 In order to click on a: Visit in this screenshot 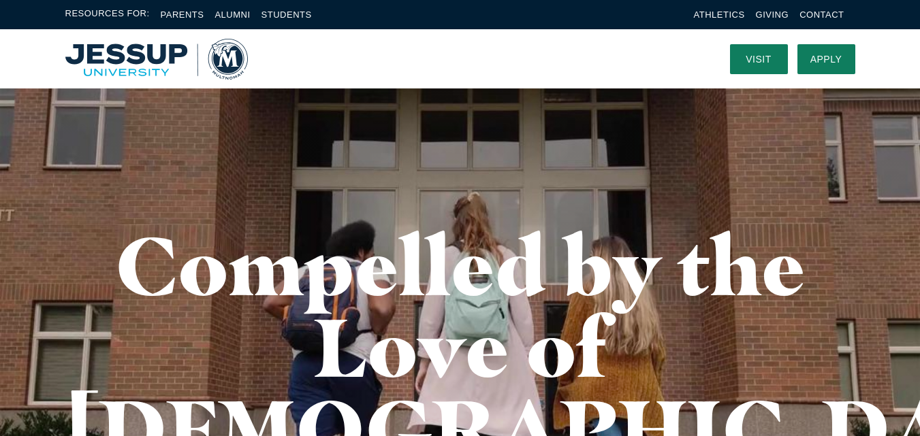, I will do `click(758, 59)`.